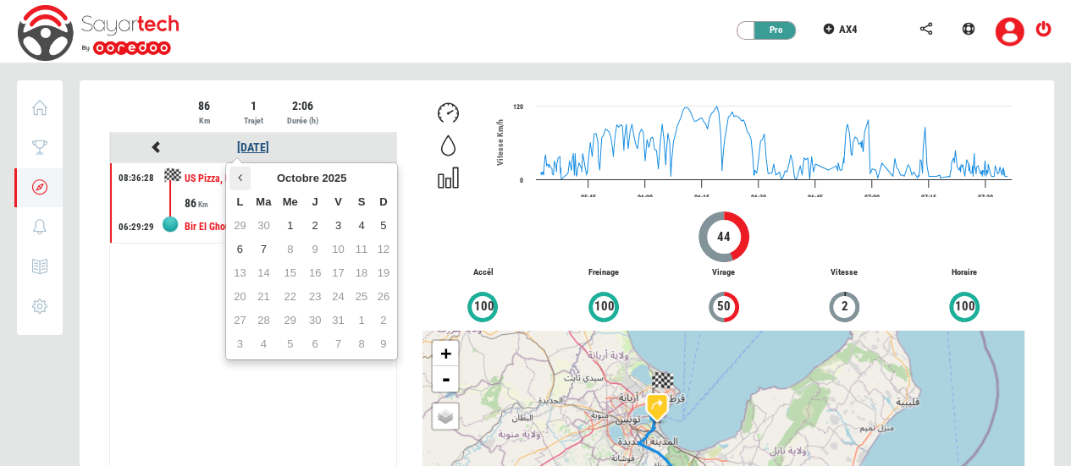 The width and height of the screenshot is (1071, 466). Describe the element at coordinates (521, 180) in the screenshot. I see `text: 0` at that location.